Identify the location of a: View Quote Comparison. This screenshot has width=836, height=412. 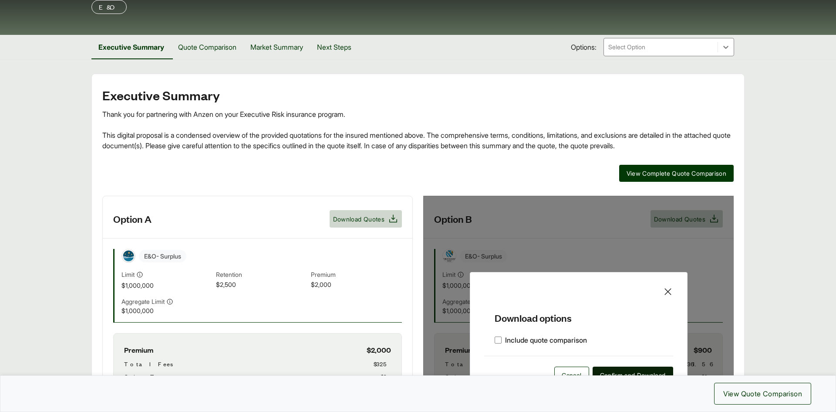
(763, 393).